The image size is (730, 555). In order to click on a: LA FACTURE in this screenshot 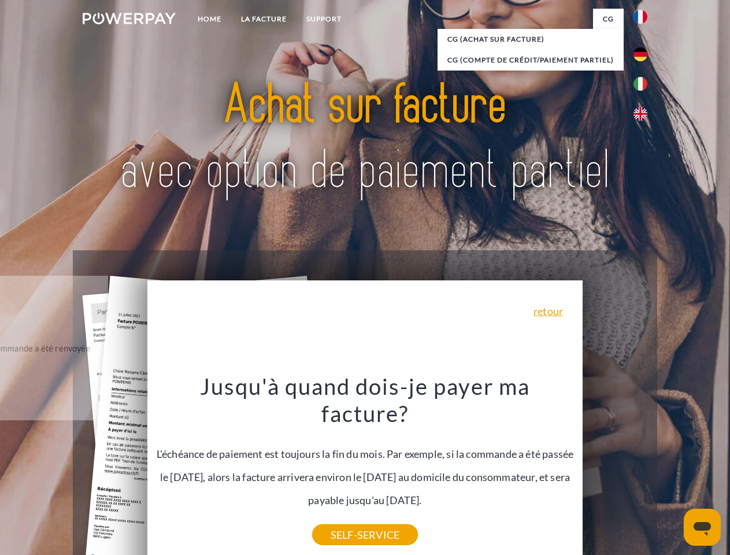, I will do `click(264, 19)`.